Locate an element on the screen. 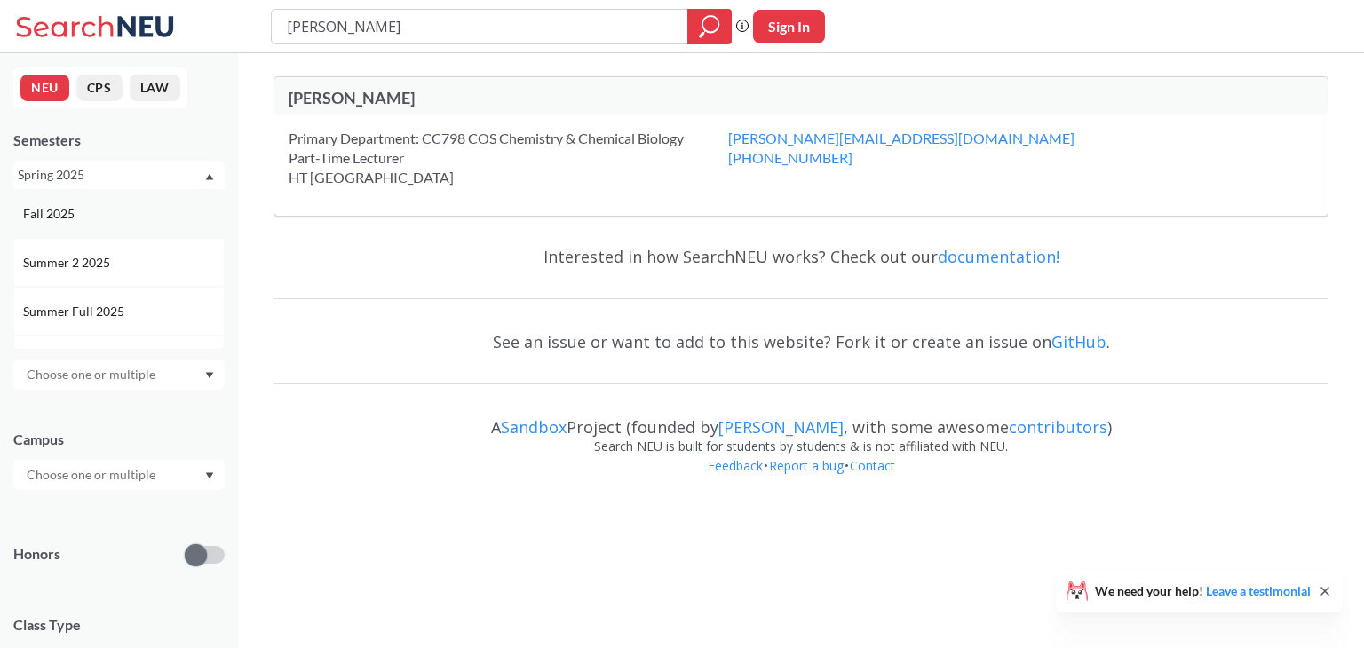  button: NEU is located at coordinates (44, 88).